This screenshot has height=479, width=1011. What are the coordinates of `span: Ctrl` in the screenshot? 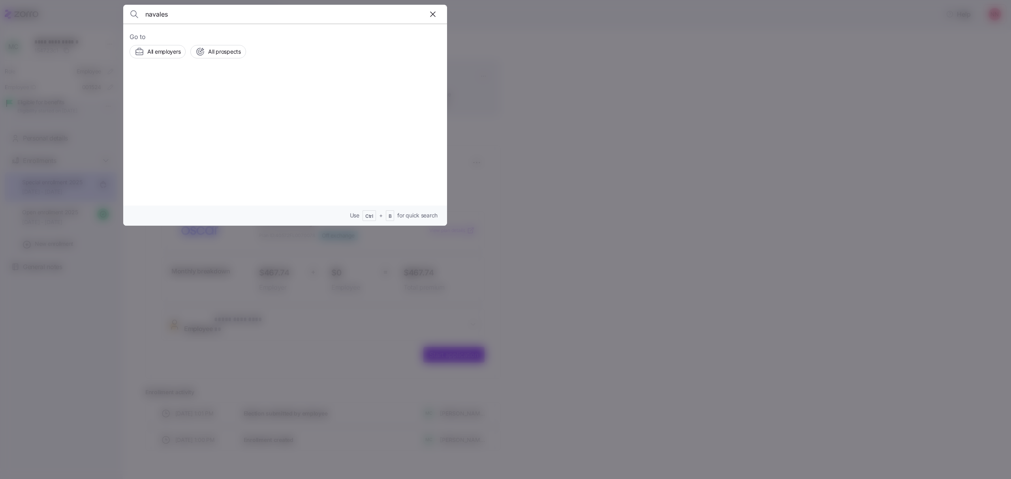 It's located at (369, 216).